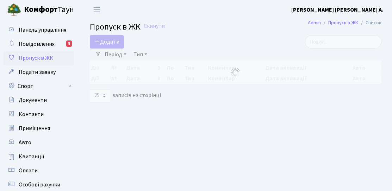 Image resolution: width=392 pixels, height=191 pixels. Describe the element at coordinates (39, 100) in the screenshot. I see `a: Документи` at that location.